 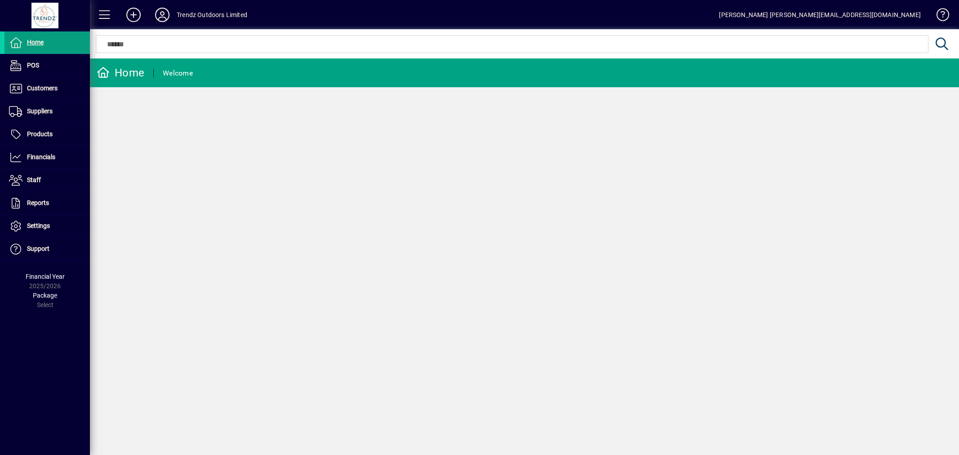 What do you see at coordinates (134, 15) in the screenshot?
I see `button: Add` at bounding box center [134, 15].